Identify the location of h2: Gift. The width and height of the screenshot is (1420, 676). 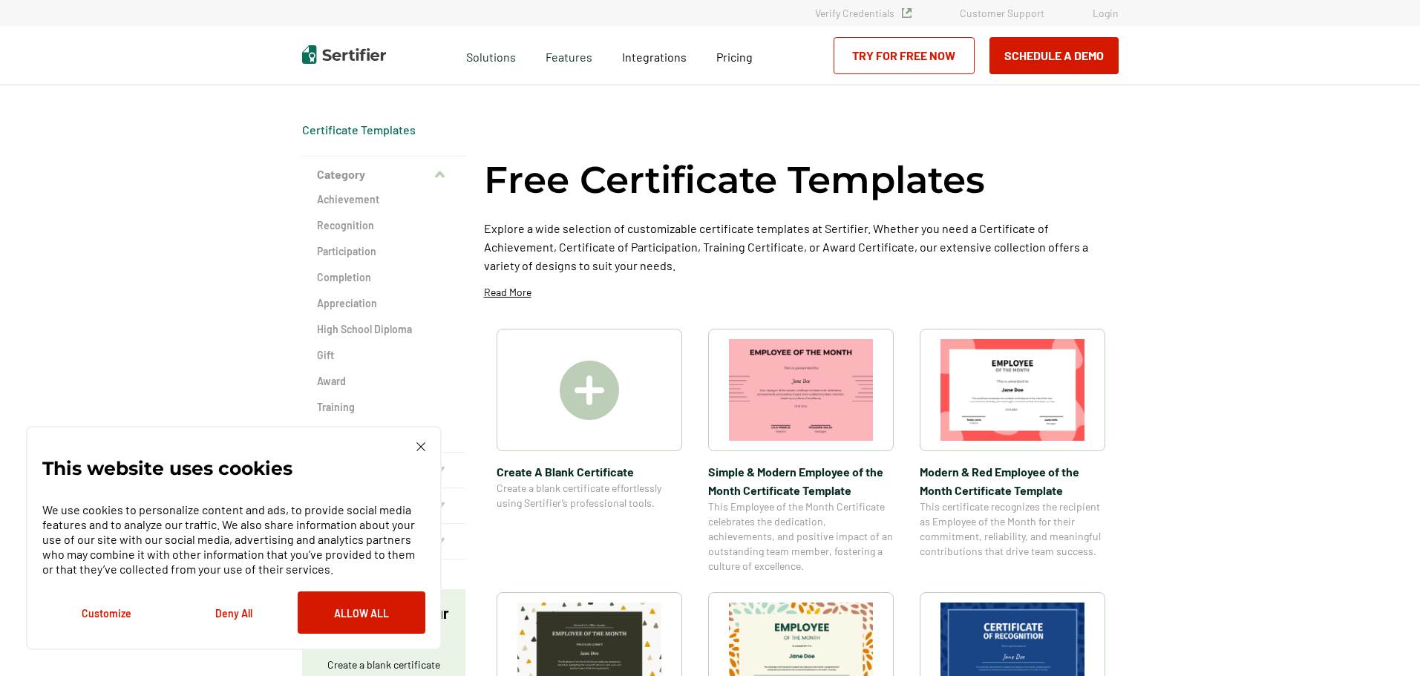
(384, 356).